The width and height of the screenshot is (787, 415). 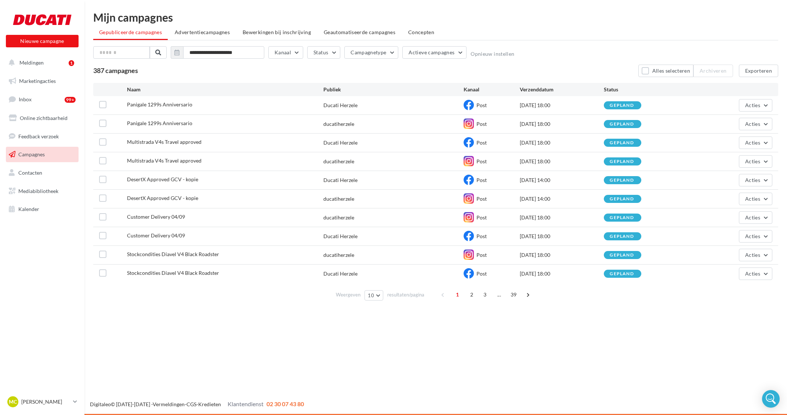 I want to click on span: Kalender, so click(x=29, y=209).